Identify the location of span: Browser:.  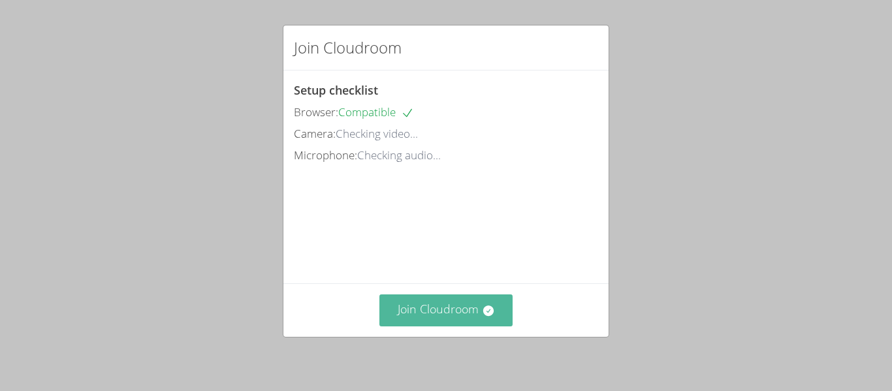
(316, 112).